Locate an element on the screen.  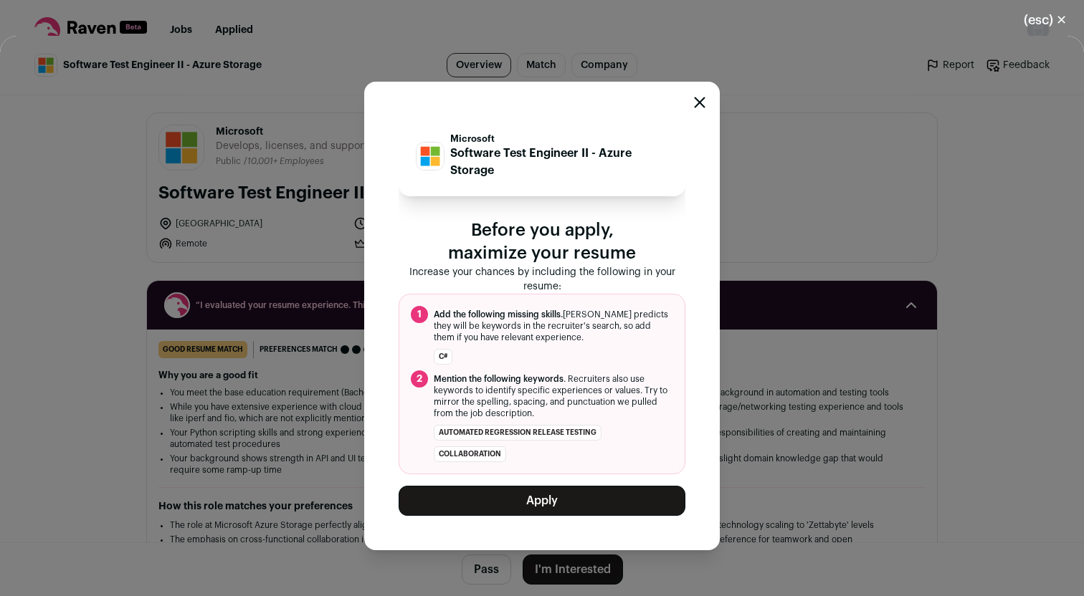
span: 1 is located at coordinates (419, 315).